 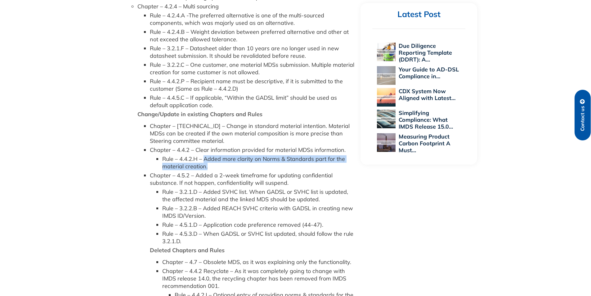 I want to click on img: Due Diligence Reporting Template (DDRT): A Supplier’s Roadmap to Compliance, so click(x=386, y=52).